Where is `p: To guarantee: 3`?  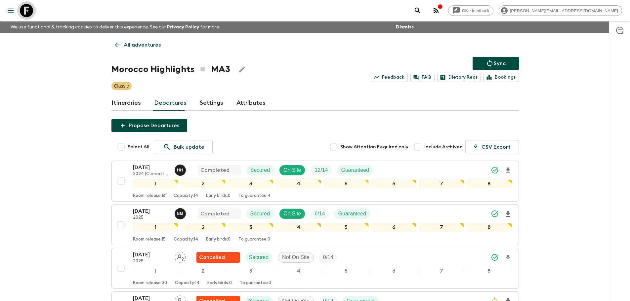 p: To guarantee: 3 is located at coordinates (256, 283).